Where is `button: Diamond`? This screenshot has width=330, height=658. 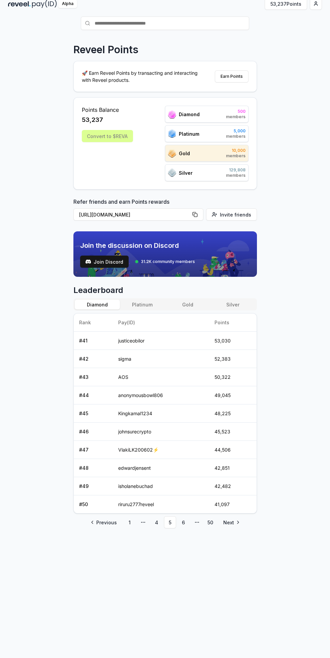 button: Diamond is located at coordinates (97, 304).